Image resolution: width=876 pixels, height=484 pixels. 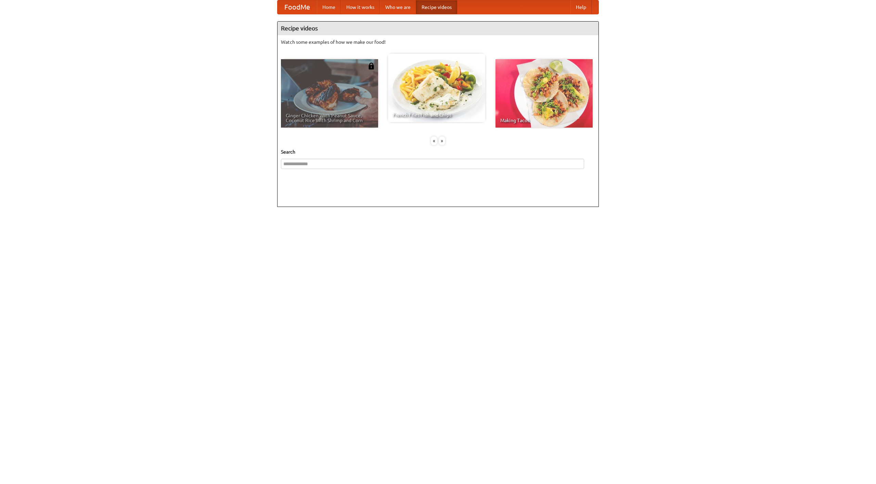 I want to click on a: Help, so click(x=581, y=7).